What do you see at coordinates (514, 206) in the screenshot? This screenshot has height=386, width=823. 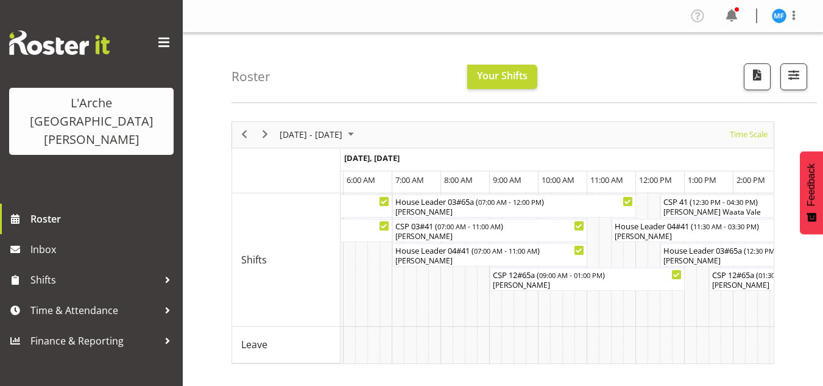 I see `div: Shifts"s event - House Leader 03#65a Begin From Thursday, August 21, 2025 at 7:00:00 AM GMT+12:00...` at bounding box center [514, 206].